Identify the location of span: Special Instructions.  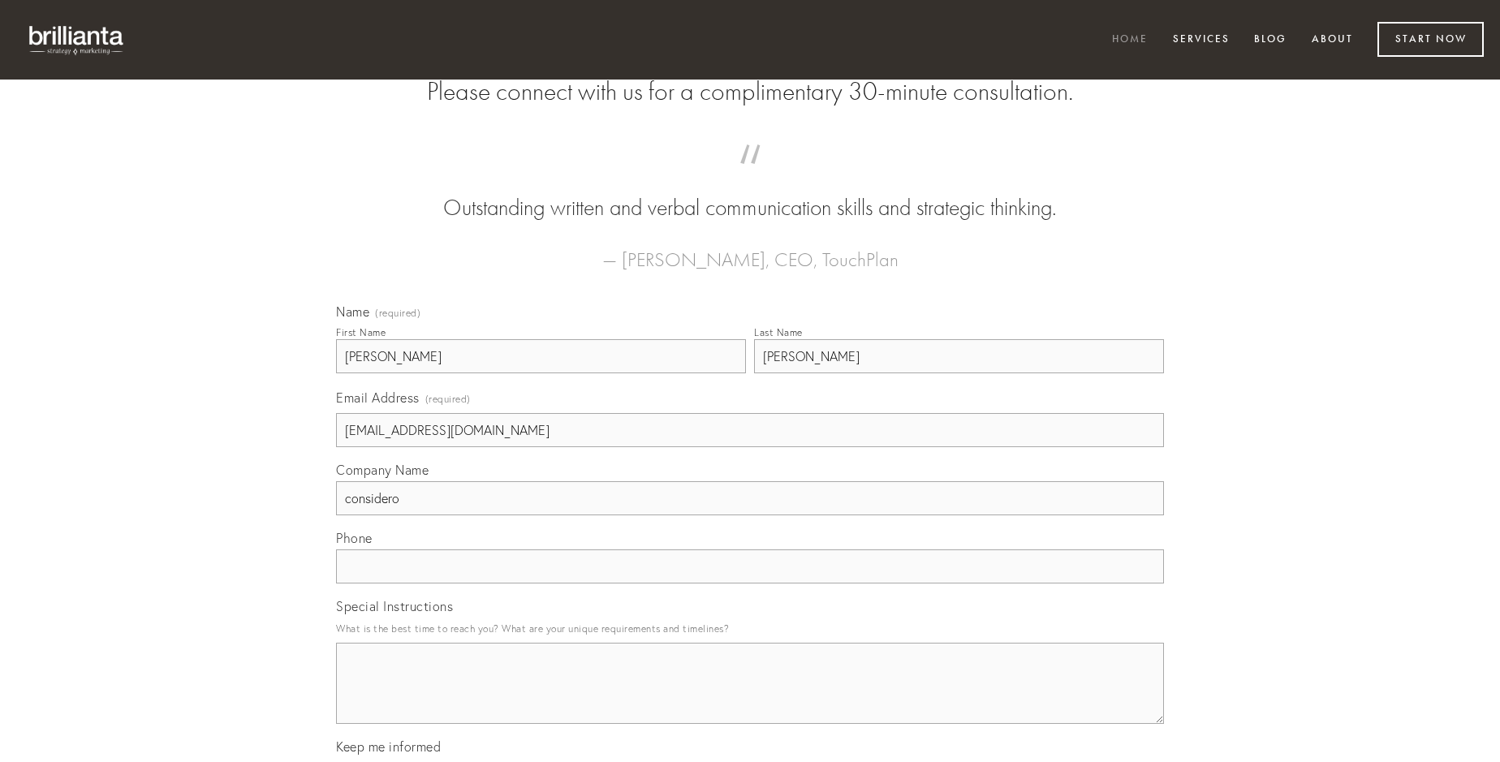
(395, 606).